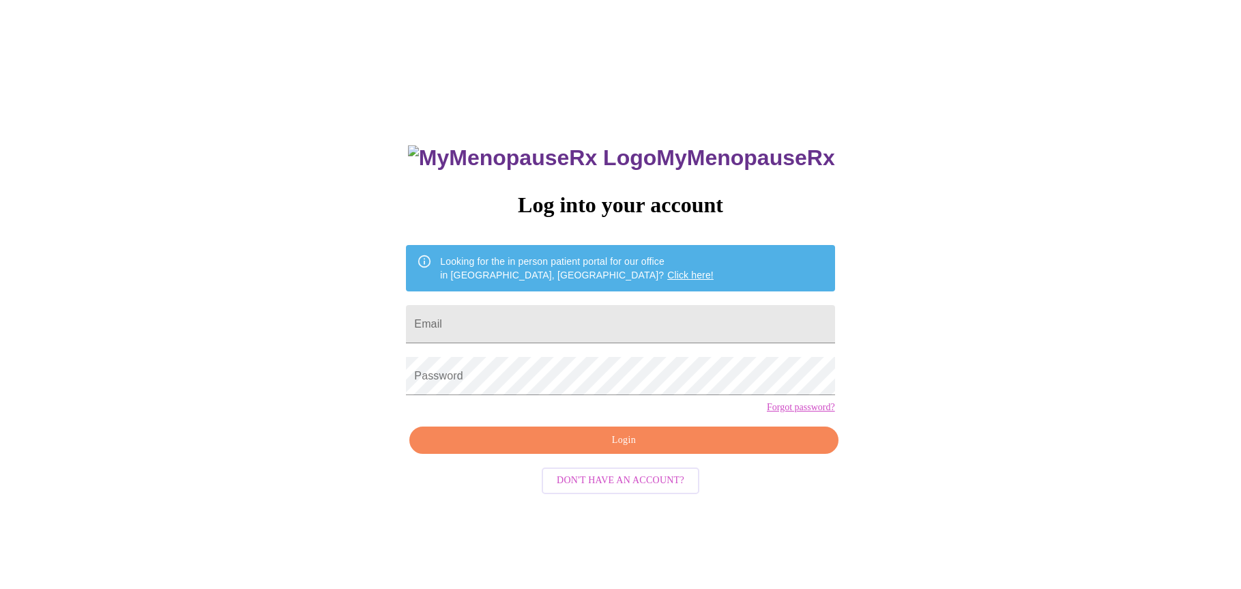 The height and width of the screenshot is (589, 1241). Describe the element at coordinates (690, 275) in the screenshot. I see `a: Click here!` at that location.